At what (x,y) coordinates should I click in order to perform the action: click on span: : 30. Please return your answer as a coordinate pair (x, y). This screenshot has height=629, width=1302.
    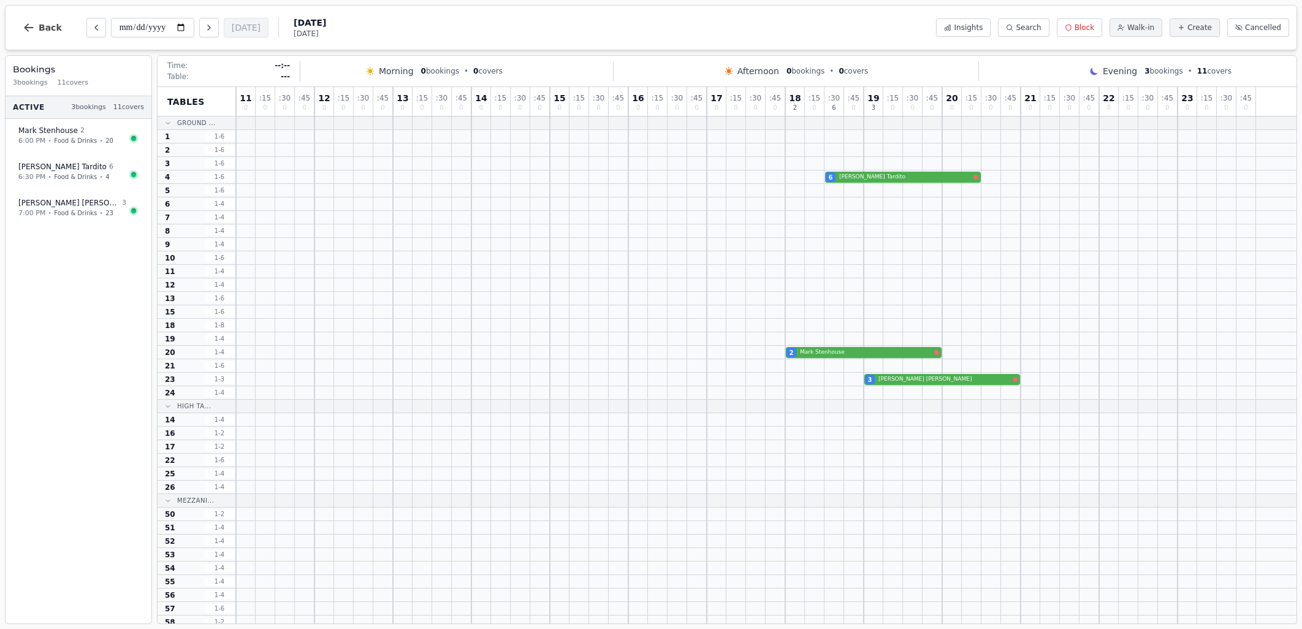
    Looking at the image, I should click on (441, 98).